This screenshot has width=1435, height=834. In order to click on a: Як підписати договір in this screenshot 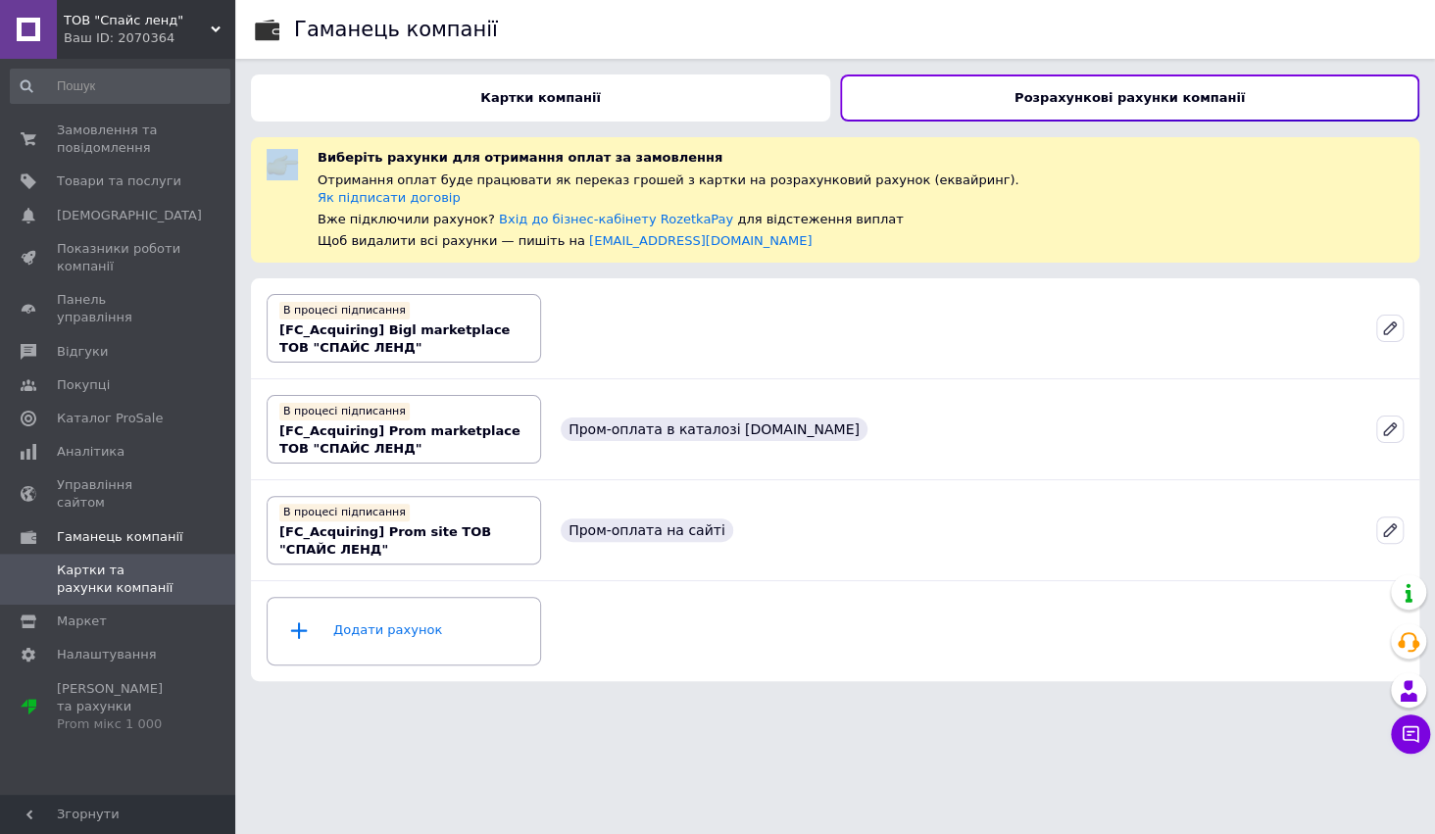, I will do `click(389, 197)`.